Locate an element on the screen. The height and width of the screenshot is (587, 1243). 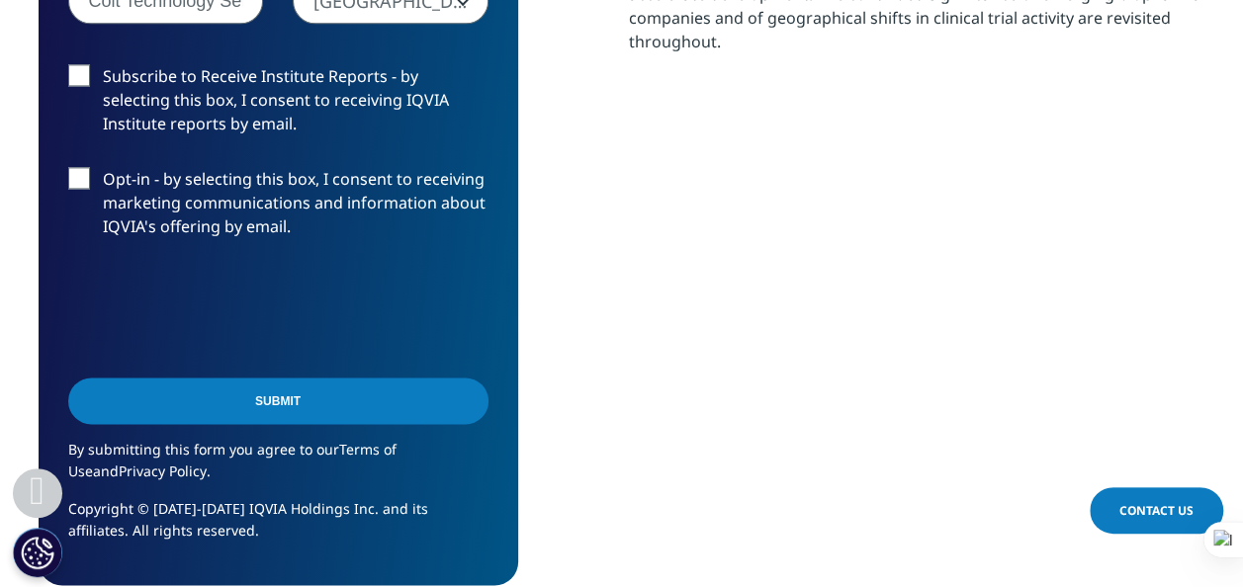
span: Contact Us is located at coordinates (1156, 510).